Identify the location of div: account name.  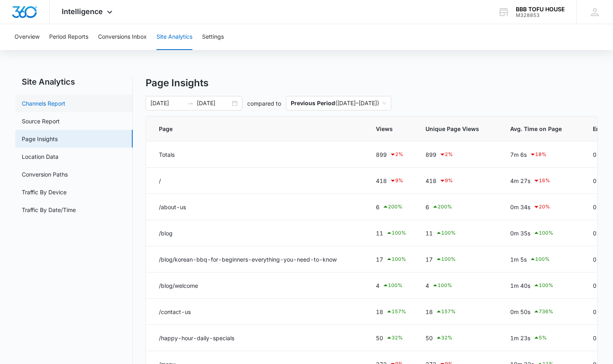
(540, 9).